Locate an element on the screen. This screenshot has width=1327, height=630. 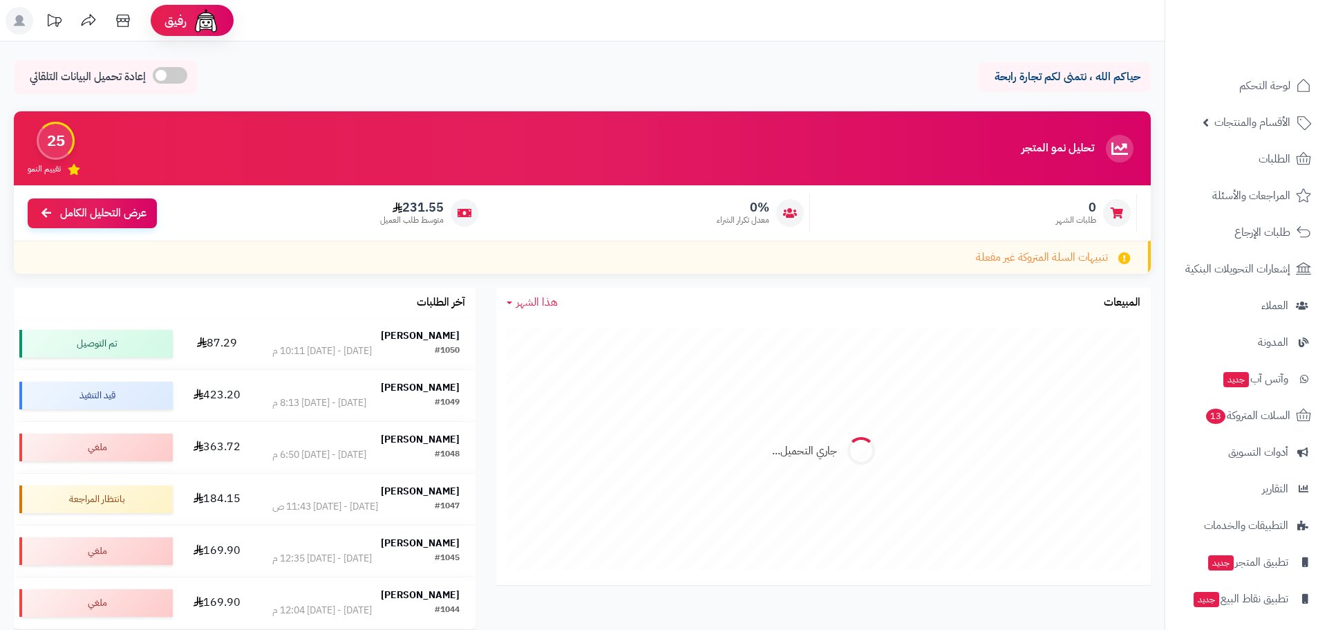
span: المراجعات والأسئلة is located at coordinates (1251, 196).